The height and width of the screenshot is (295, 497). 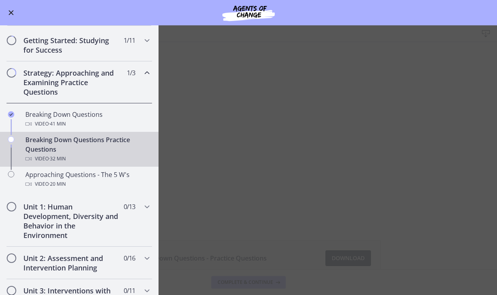 What do you see at coordinates (129, 258) in the screenshot?
I see `span: 0 / 16` at bounding box center [129, 258].